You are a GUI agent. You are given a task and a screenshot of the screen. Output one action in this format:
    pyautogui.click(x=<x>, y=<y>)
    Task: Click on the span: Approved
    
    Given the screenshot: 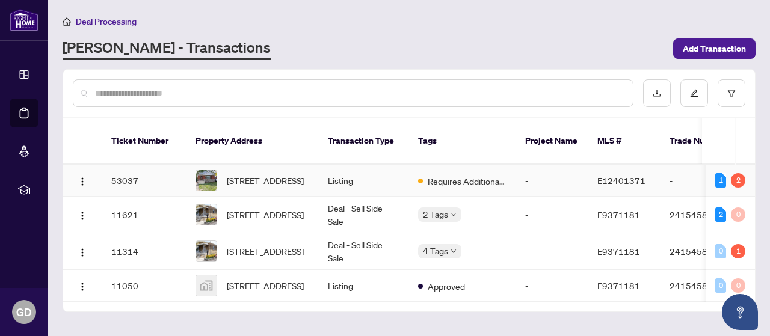 What is the action you would take?
    pyautogui.click(x=446, y=286)
    